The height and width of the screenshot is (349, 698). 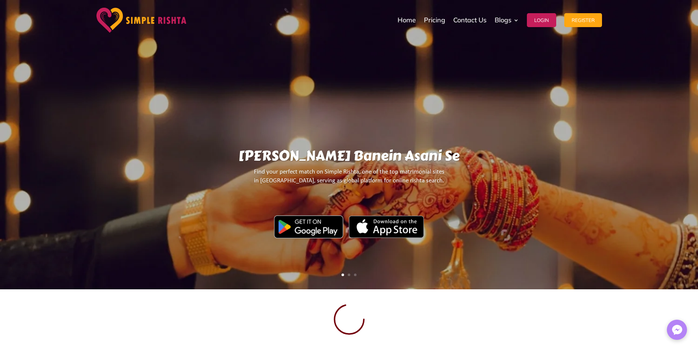 I want to click on a: Register, so click(x=583, y=20).